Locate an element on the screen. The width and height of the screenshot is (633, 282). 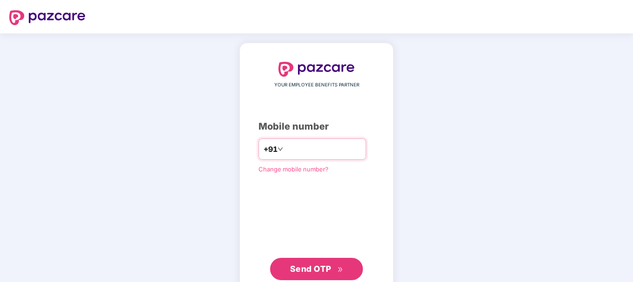
span: YOUR EMPLOYEE BENEFITS PARTNER is located at coordinates (317, 85).